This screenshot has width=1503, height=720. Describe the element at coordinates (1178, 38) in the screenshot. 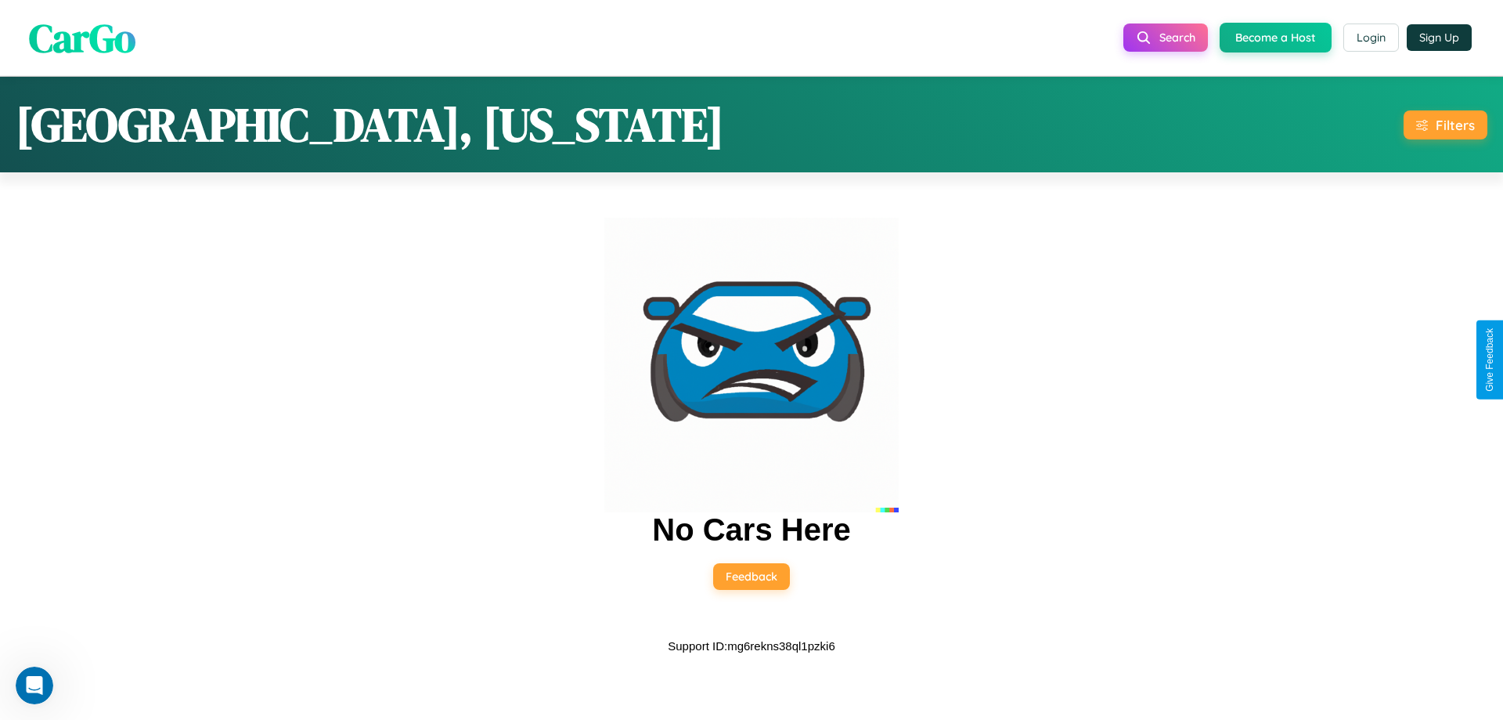

I see `span: Search` at that location.